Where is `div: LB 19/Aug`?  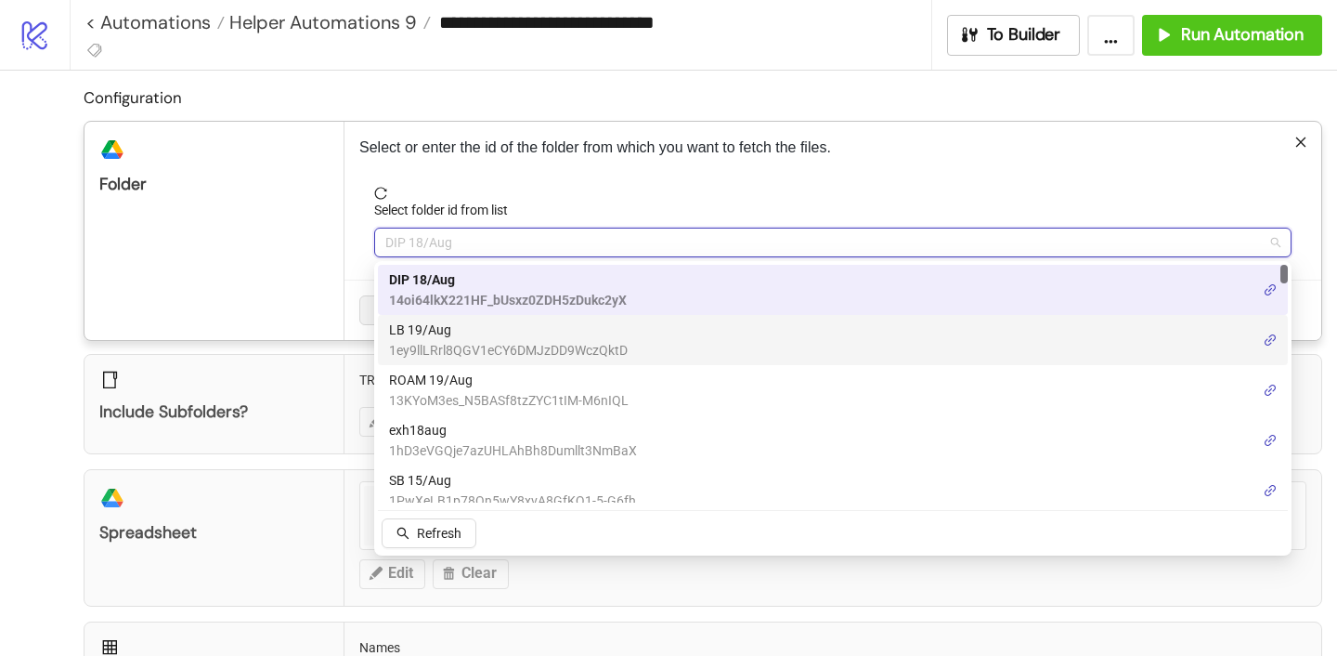
div: LB 19/Aug is located at coordinates (833, 340).